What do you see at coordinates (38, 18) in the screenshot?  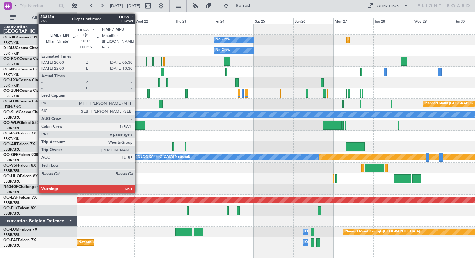 I see `button: All Aircraft` at bounding box center [38, 18].